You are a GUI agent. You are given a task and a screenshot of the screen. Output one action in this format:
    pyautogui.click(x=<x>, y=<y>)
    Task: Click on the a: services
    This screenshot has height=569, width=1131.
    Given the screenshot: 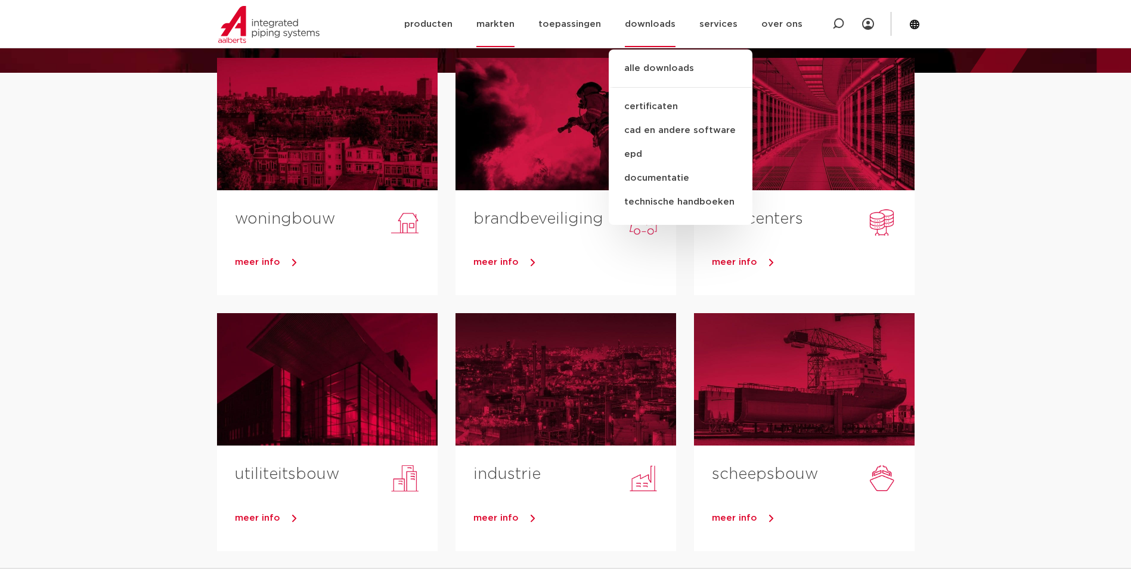 What is the action you would take?
    pyautogui.click(x=718, y=24)
    